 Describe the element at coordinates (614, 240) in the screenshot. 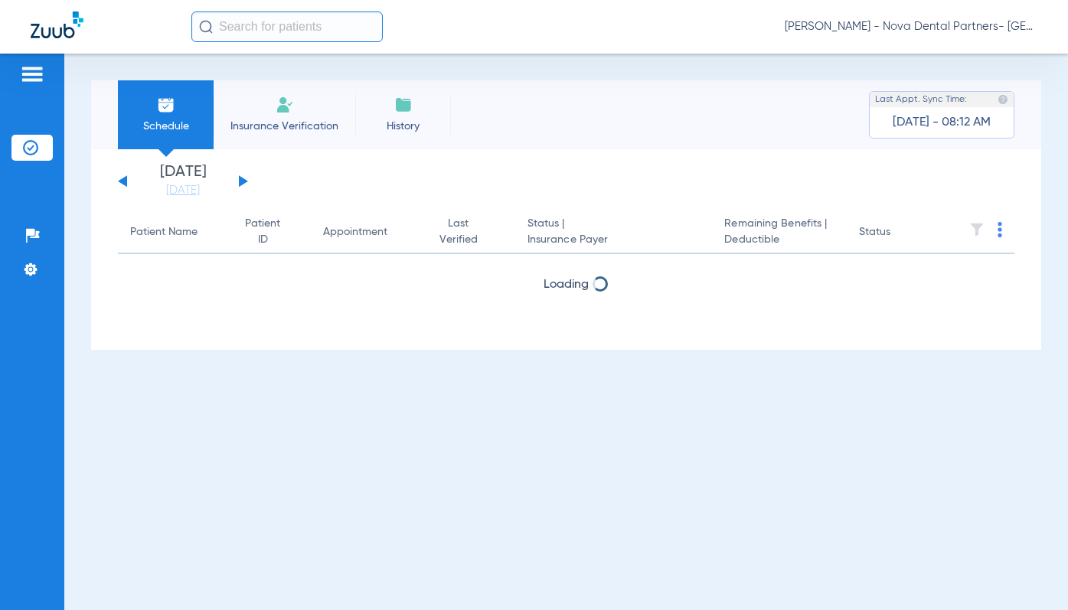

I see `span: Insurance Payer` at that location.